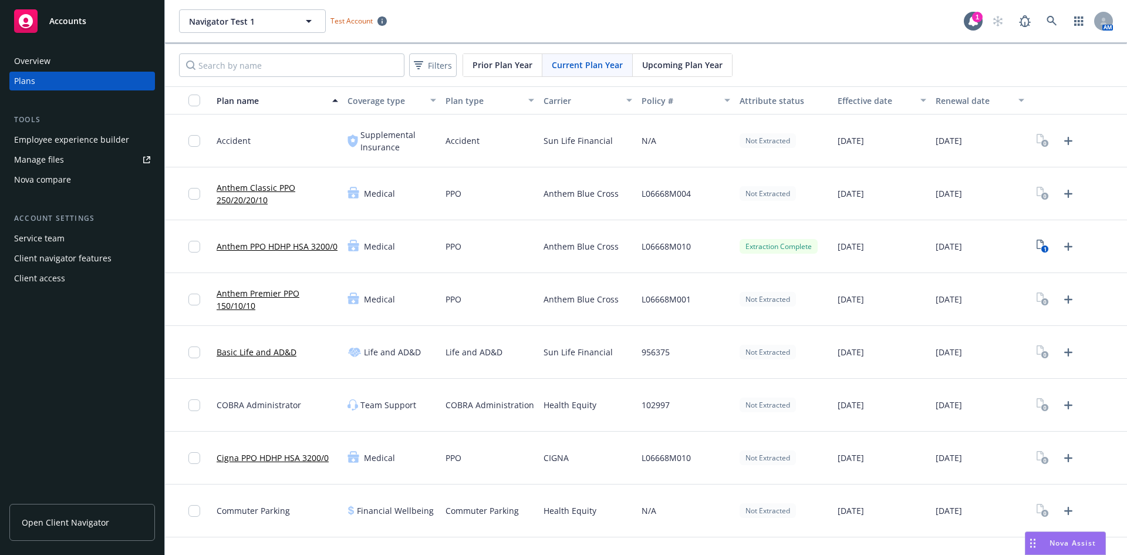 The image size is (1127, 555). I want to click on div: Plans, so click(25, 81).